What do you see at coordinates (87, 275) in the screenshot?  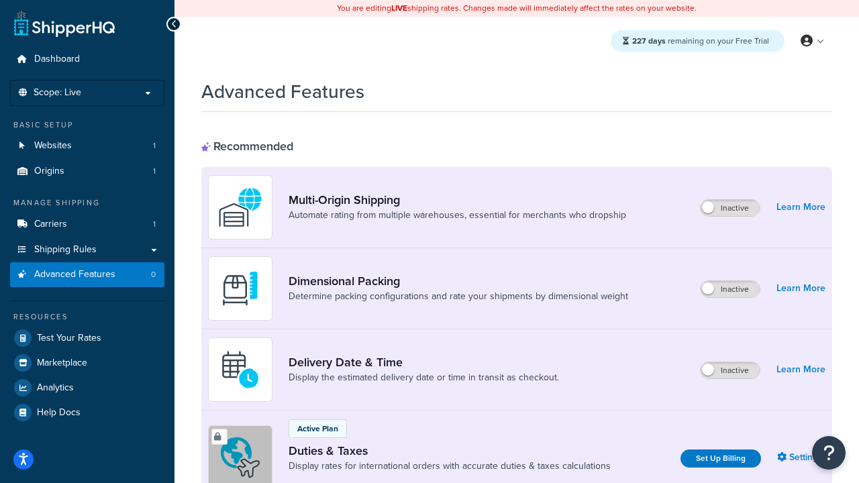 I see `a: Advanced Features0` at bounding box center [87, 275].